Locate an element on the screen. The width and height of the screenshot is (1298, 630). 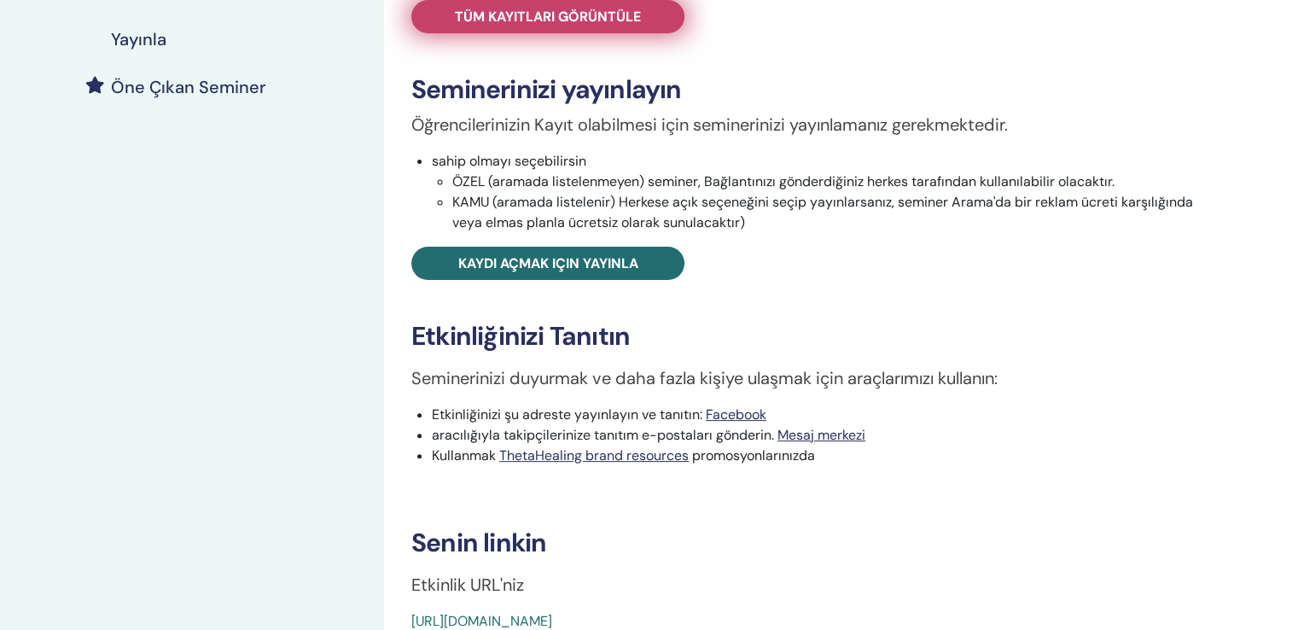
li: sahip olmayı seçebilirsin is located at coordinates (827, 192).